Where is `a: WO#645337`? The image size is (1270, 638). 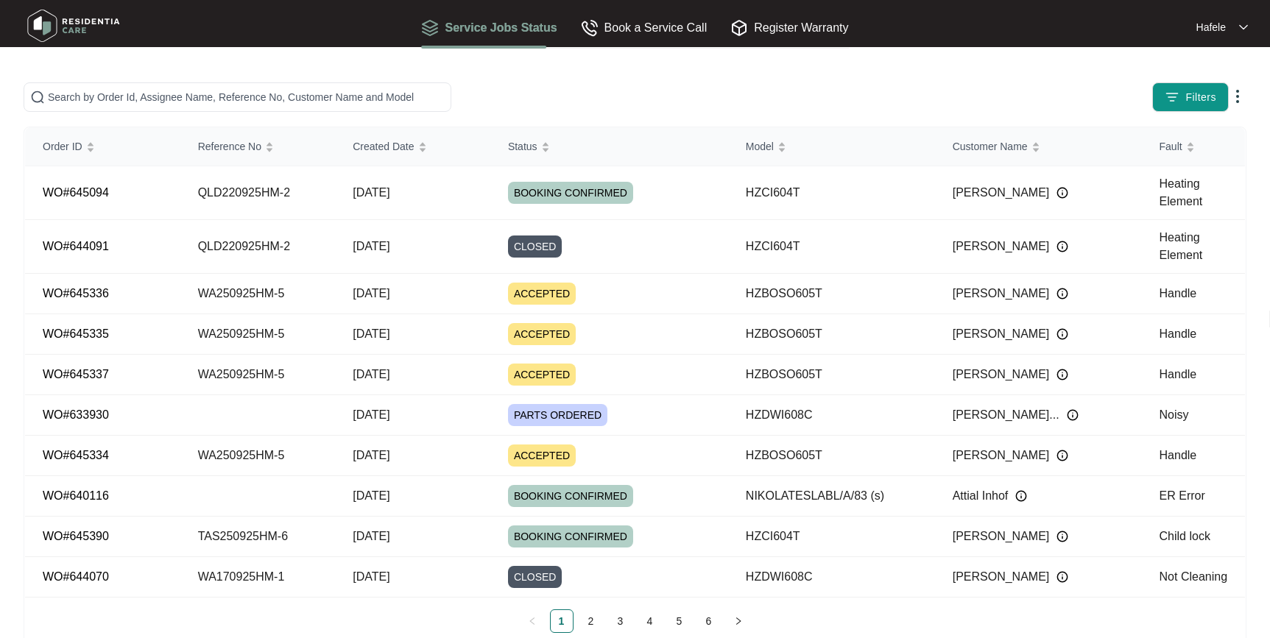 a: WO#645337 is located at coordinates (76, 374).